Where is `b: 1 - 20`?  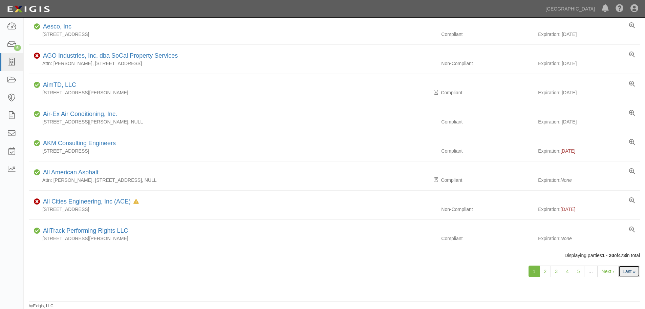 b: 1 - 20 is located at coordinates (608, 255).